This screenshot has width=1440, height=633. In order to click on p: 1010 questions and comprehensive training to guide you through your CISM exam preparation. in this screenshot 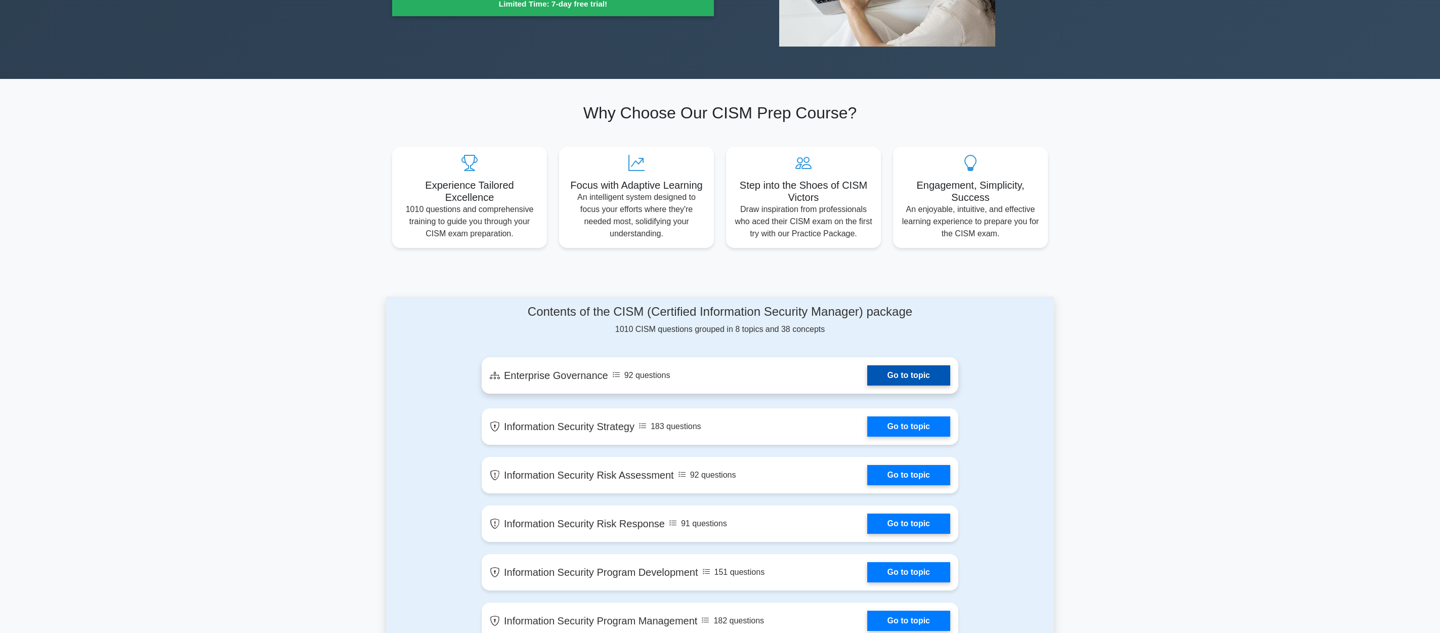, I will do `click(470, 222)`.